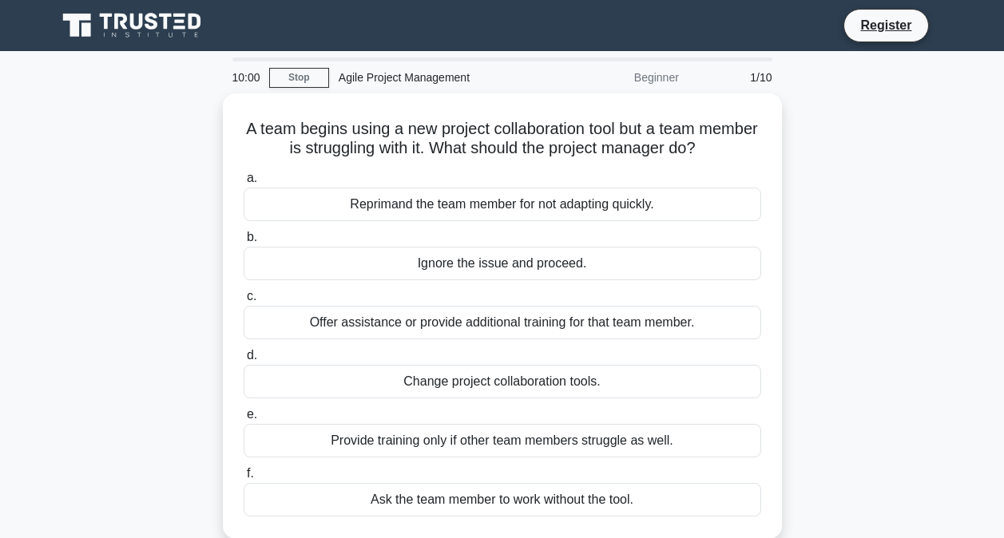 Image resolution: width=1004 pixels, height=538 pixels. Describe the element at coordinates (618, 77) in the screenshot. I see `div: Beginner` at that location.